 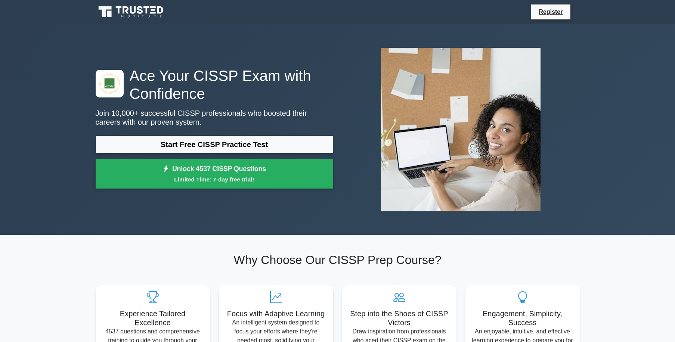 I want to click on h5: Experience Tailored Excellence, so click(x=153, y=318).